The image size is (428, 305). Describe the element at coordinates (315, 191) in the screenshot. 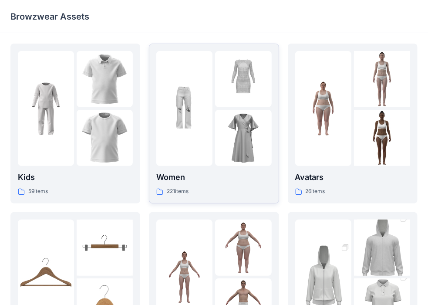

I see `p: 26 items` at that location.